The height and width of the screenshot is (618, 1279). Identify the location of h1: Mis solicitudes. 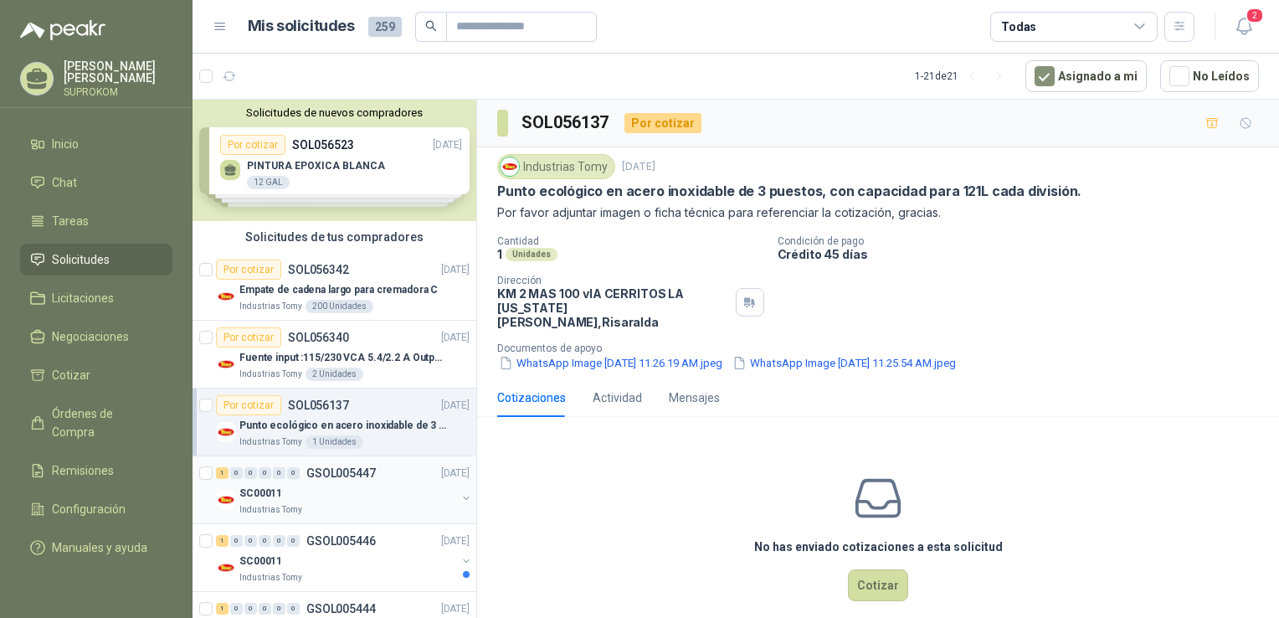
(301, 26).